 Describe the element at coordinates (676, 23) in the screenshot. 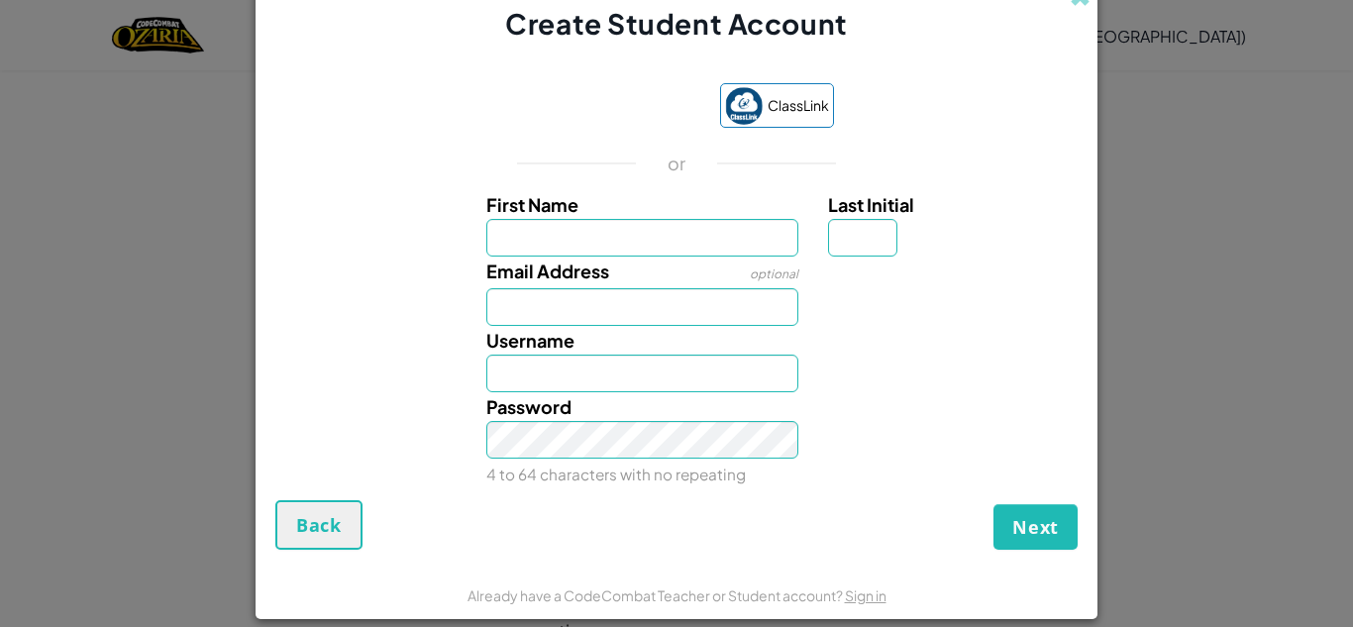

I see `span: Create Student Account` at that location.